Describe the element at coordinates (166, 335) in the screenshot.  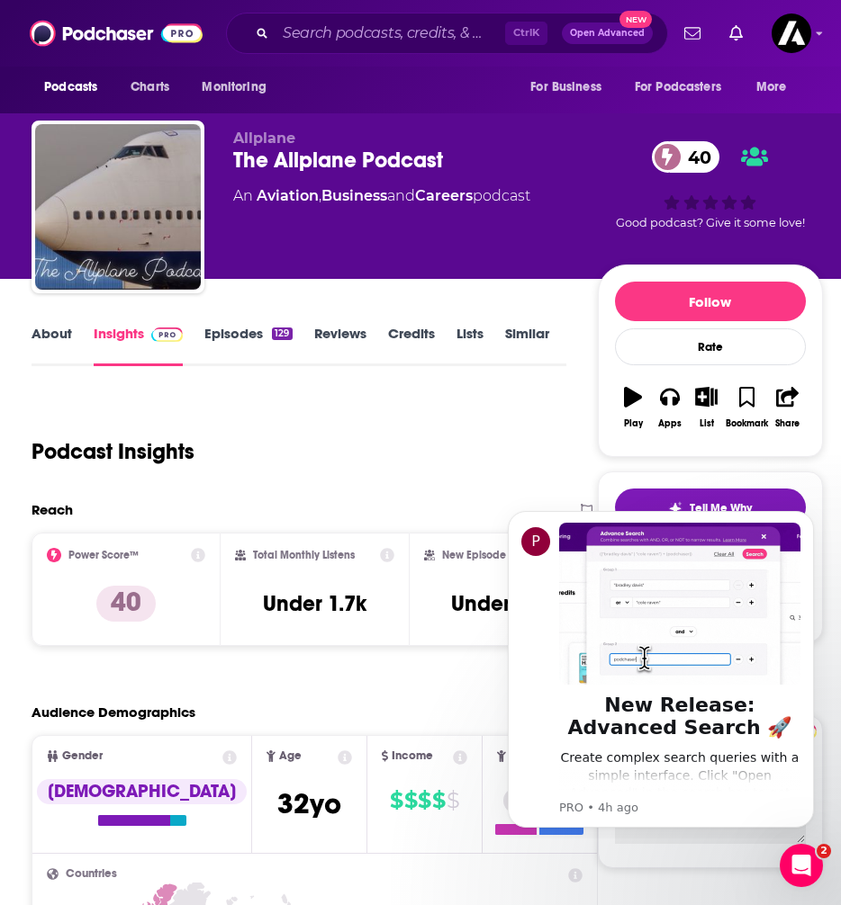
I see `img: Podchaser Pro` at that location.